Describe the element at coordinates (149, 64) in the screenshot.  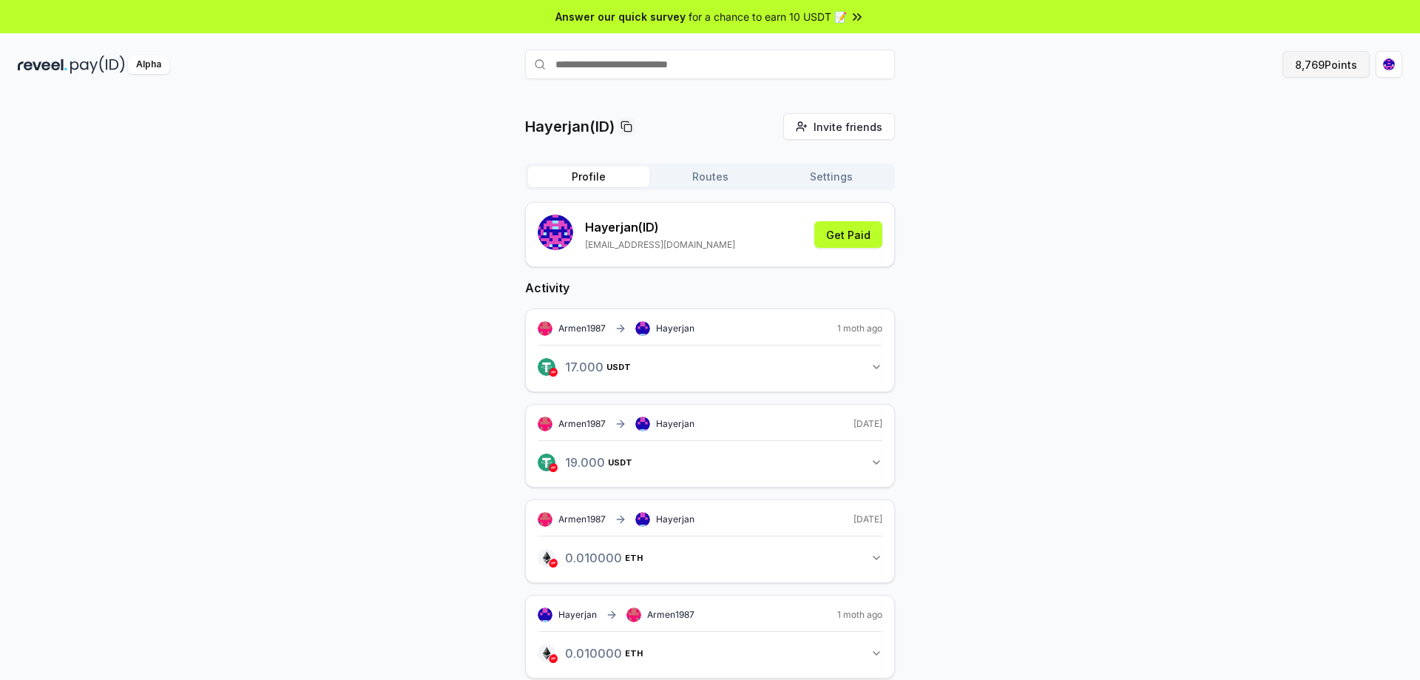
I see `div: Alpha` at that location.